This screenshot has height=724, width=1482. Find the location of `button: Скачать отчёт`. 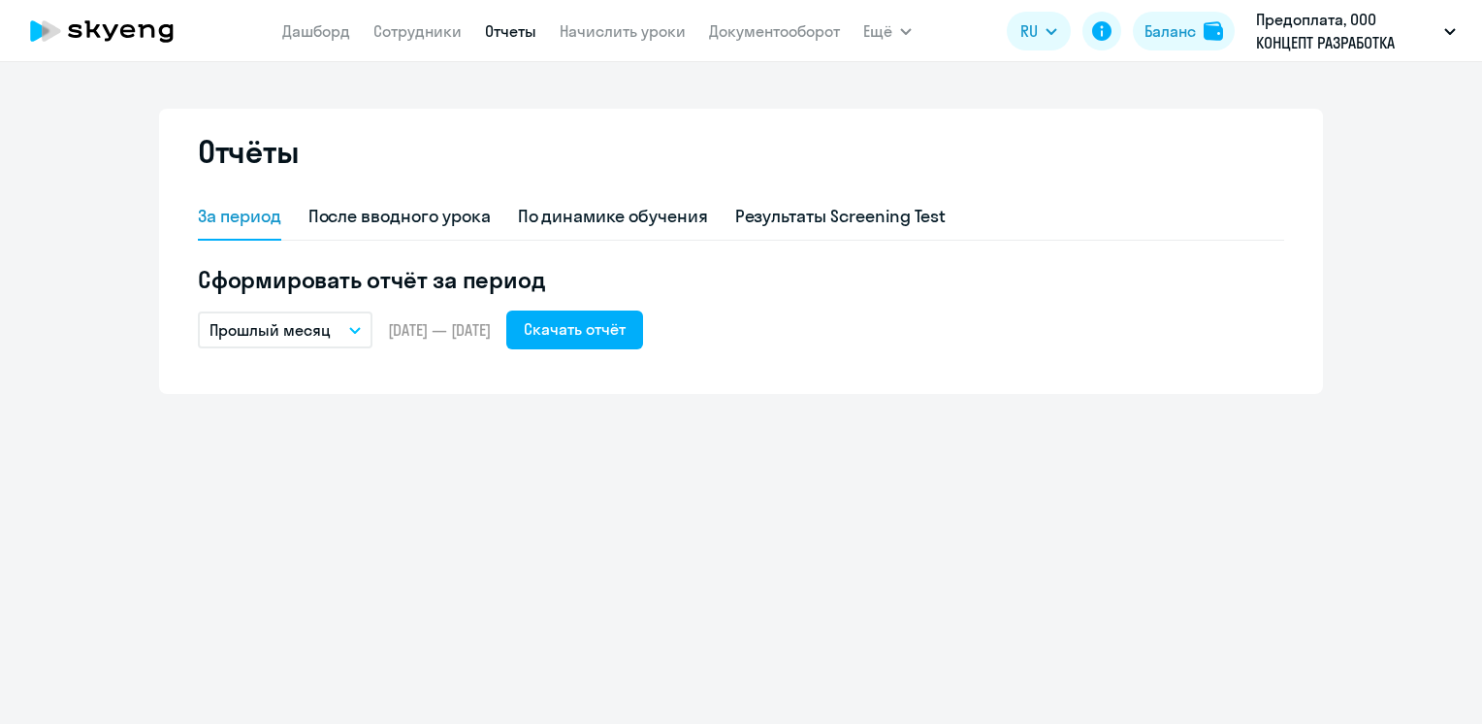

button: Скачать отчёт is located at coordinates (574, 330).